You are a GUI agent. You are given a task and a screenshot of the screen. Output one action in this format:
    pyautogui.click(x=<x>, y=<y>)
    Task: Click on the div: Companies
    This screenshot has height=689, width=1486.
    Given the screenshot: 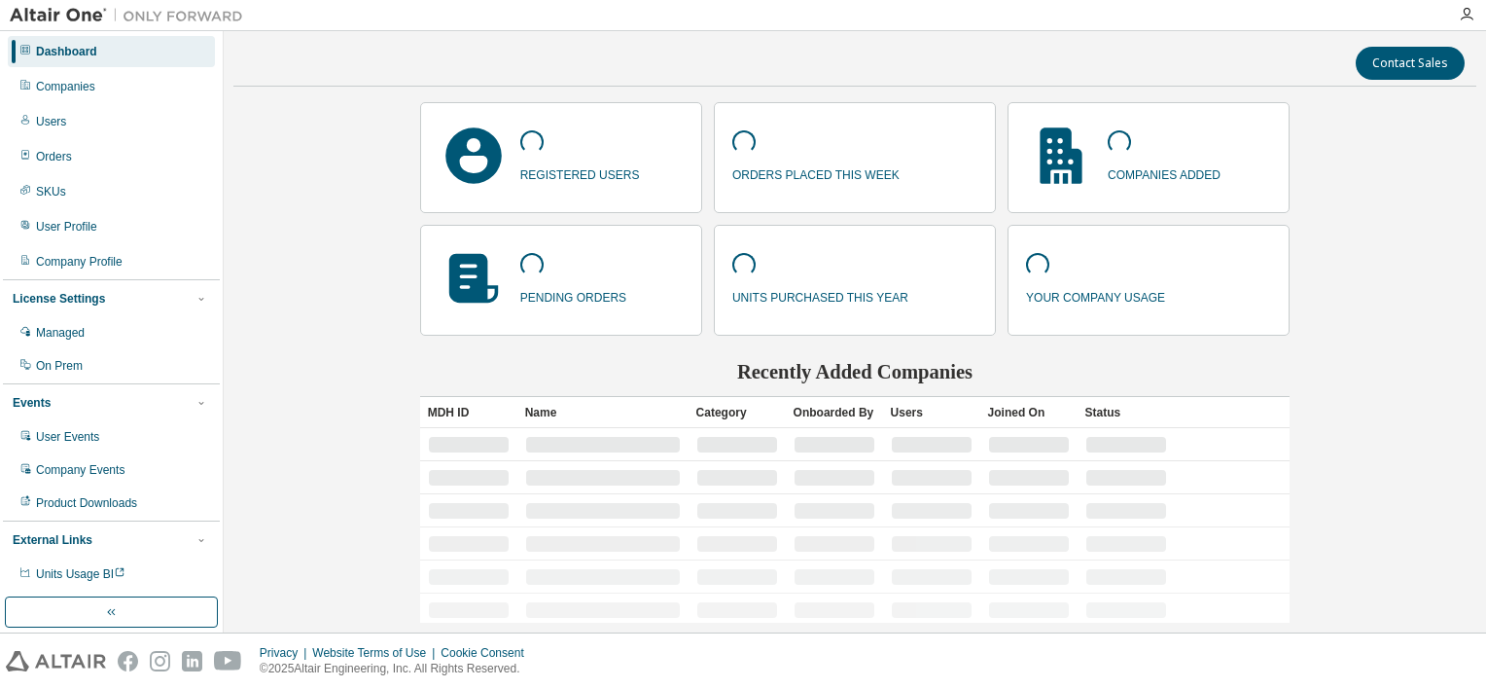 What is the action you would take?
    pyautogui.click(x=65, y=87)
    